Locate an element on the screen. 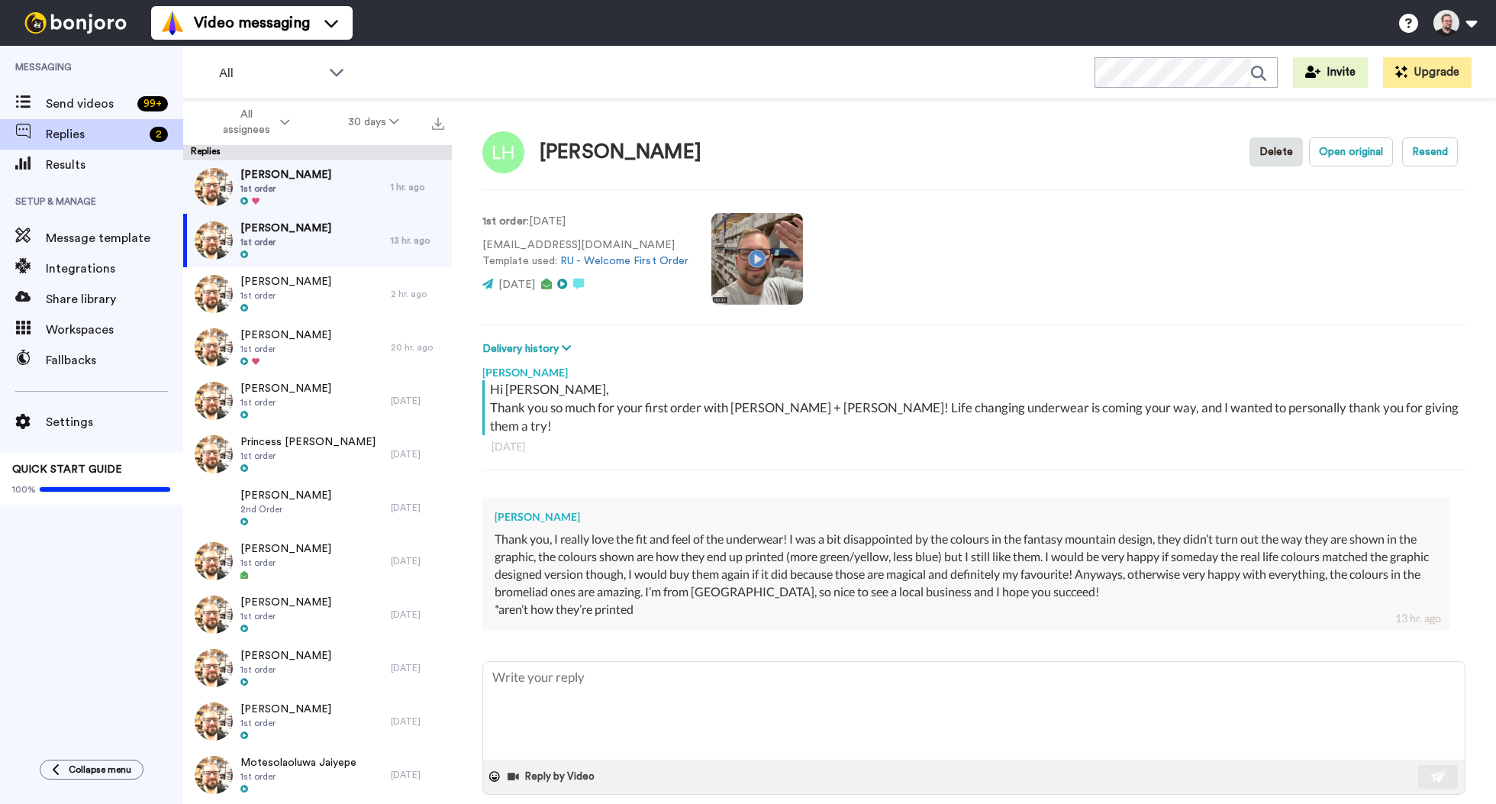  span: Send videos is located at coordinates (89, 104).